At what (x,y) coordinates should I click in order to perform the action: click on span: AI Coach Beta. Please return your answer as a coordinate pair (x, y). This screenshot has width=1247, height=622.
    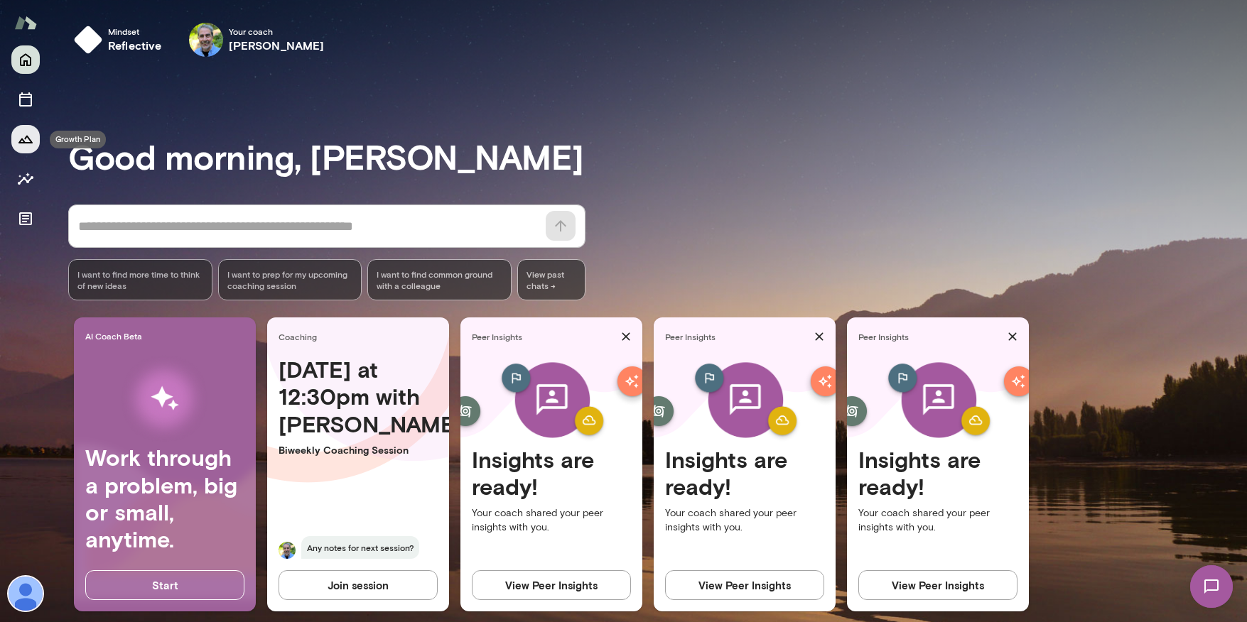
    Looking at the image, I should click on (168, 336).